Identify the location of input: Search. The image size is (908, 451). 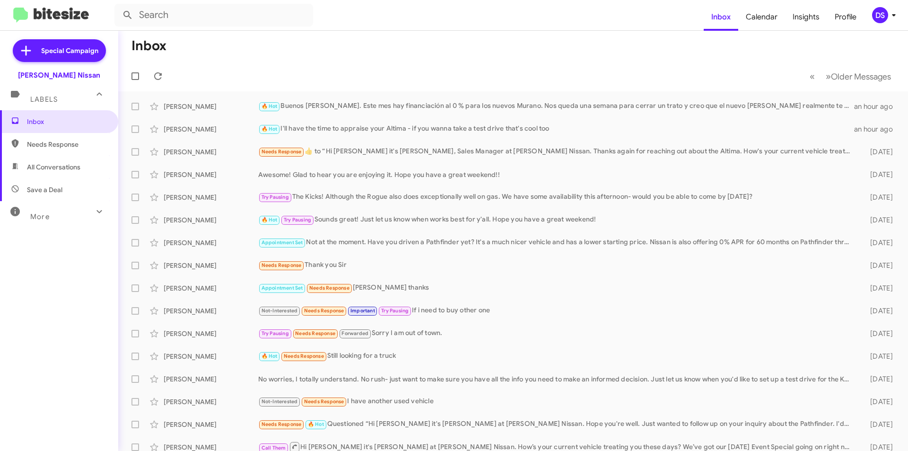
(214, 15).